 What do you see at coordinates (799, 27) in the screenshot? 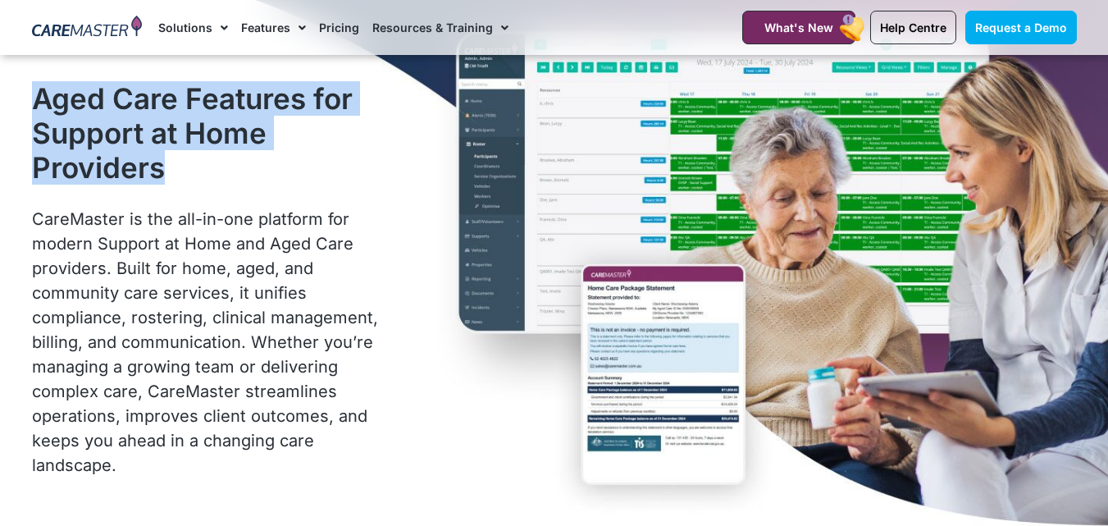
I see `span: What's New` at bounding box center [799, 27].